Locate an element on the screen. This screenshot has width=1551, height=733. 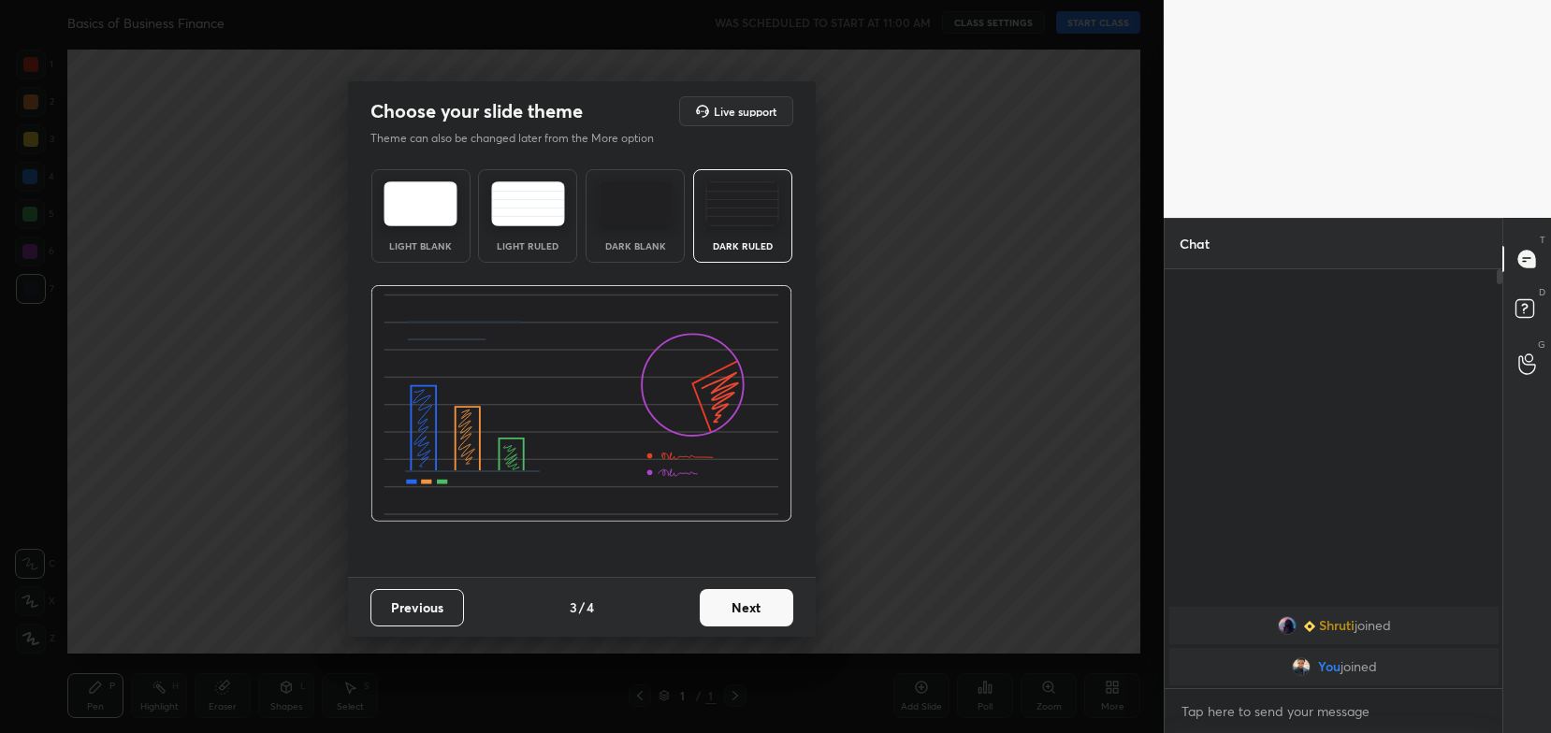
p: Theme can also be changed later from the More option is located at coordinates (522, 138).